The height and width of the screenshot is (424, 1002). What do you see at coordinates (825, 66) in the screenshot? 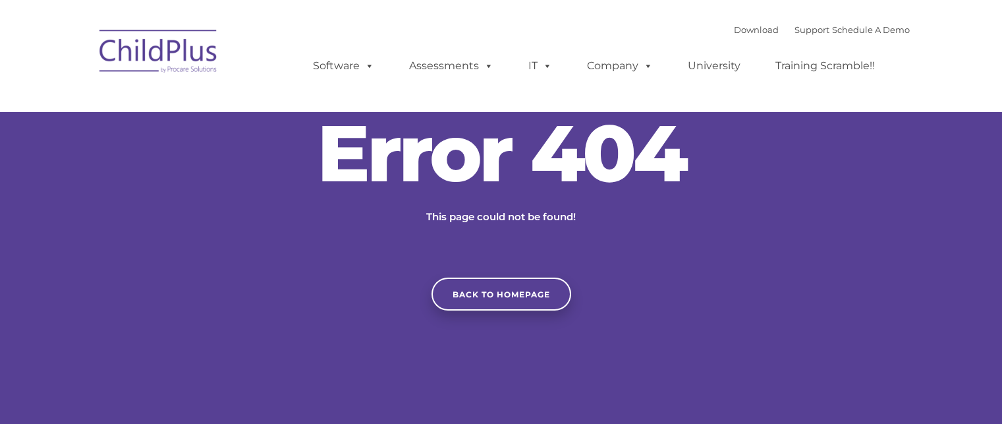
I see `a: Training Scramble!!` at bounding box center [825, 66].